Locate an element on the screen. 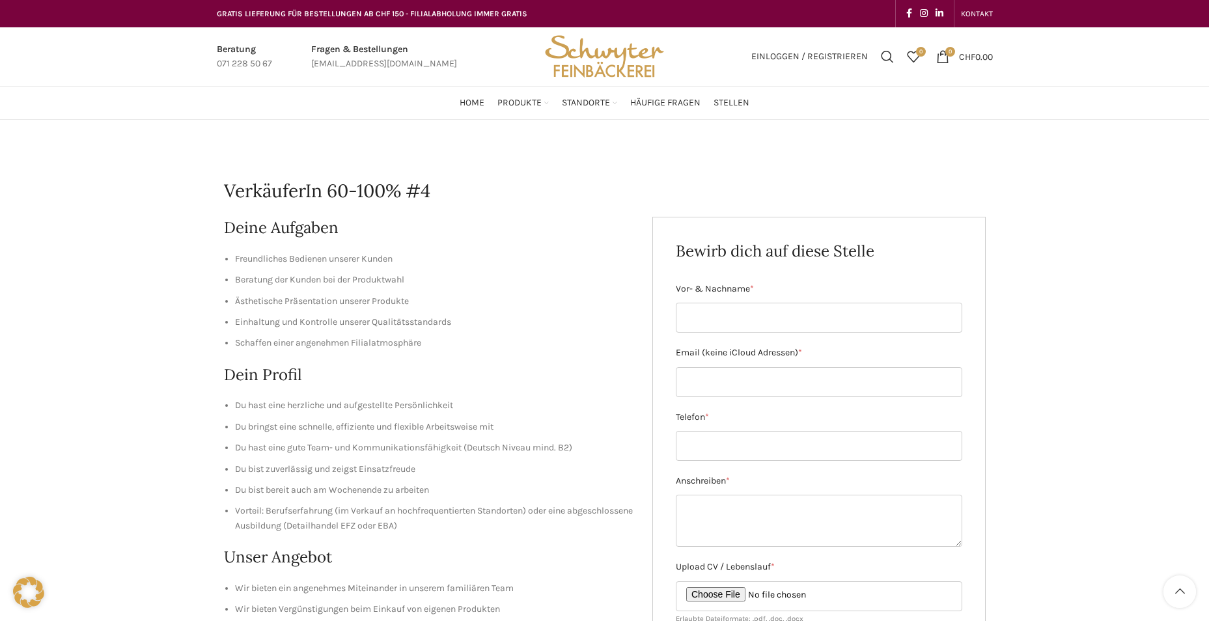 This screenshot has height=621, width=1209. li: Wir bieten Vergünstigungen beim Einkauf von eigenen Produkten is located at coordinates (434, 610).